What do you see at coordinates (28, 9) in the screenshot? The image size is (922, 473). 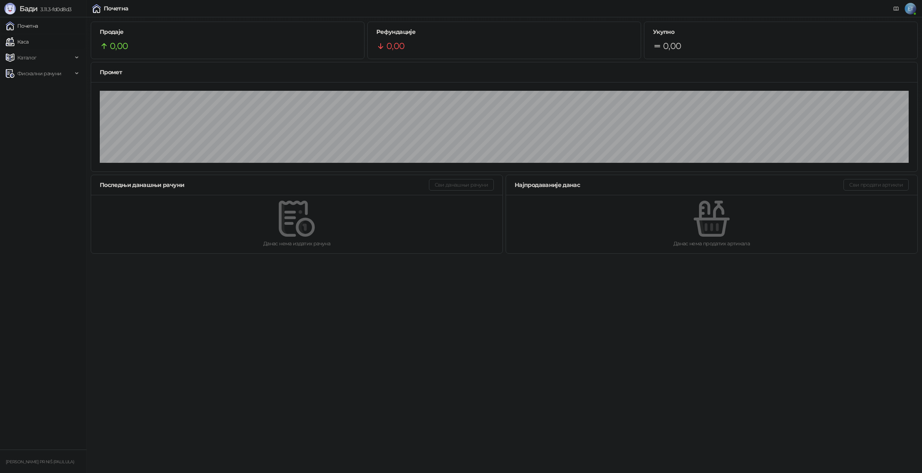 I see `span: Бади` at bounding box center [28, 9].